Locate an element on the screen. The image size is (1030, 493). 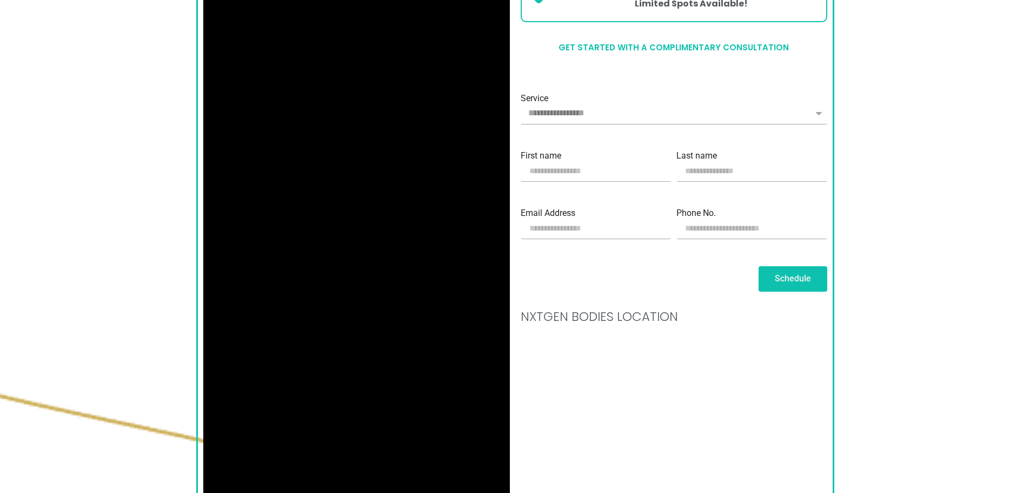
h2: NxtGen Bodies Location is located at coordinates (674, 316).